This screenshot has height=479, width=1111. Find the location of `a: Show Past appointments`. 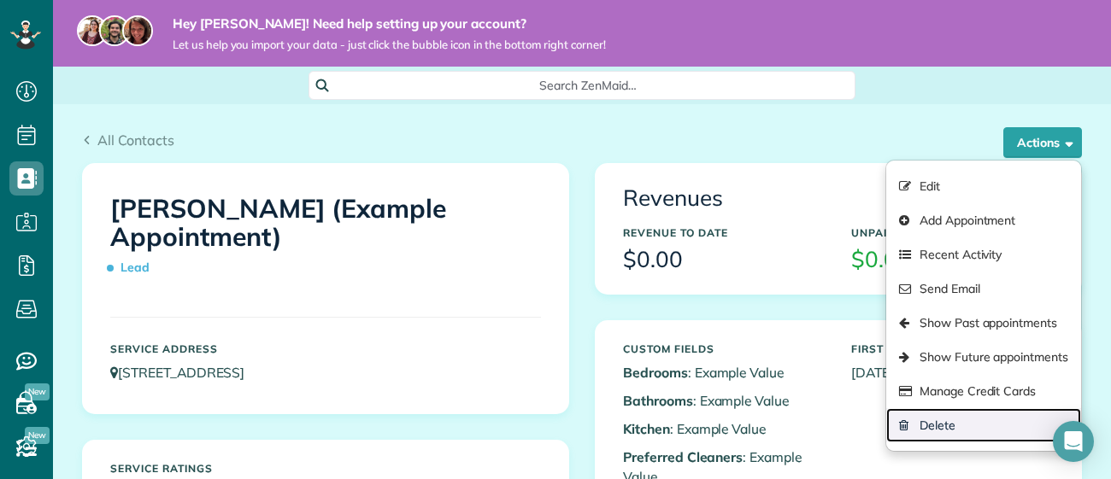

a: Show Past appointments is located at coordinates (983, 323).